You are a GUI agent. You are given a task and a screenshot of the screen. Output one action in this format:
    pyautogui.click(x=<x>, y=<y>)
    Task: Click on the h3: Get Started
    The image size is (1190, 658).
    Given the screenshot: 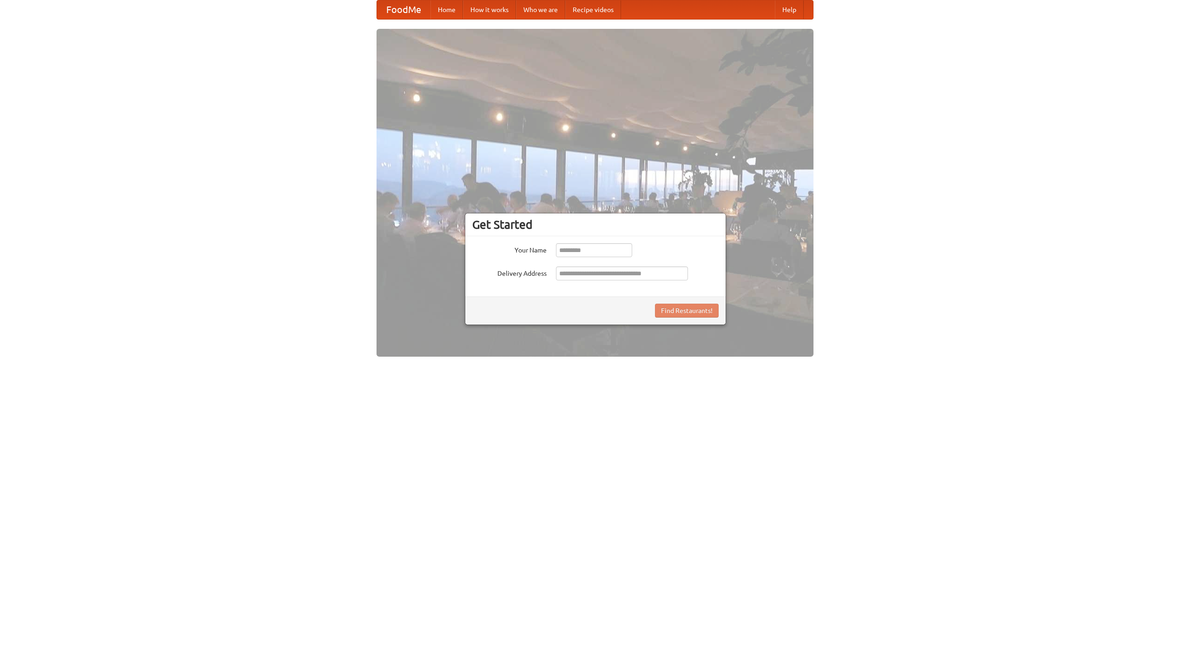 What is the action you would take?
    pyautogui.click(x=596, y=225)
    